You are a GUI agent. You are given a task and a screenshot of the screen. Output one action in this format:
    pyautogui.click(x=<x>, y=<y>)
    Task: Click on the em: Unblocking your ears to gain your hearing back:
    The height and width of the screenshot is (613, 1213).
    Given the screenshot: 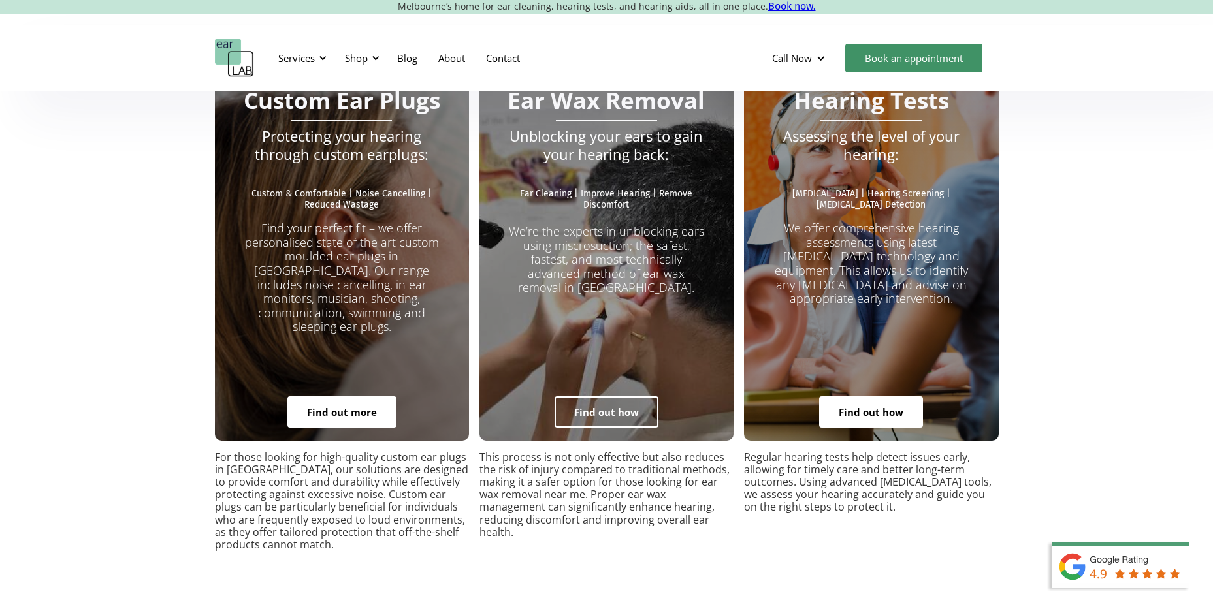 What is the action you would take?
    pyautogui.click(x=606, y=145)
    